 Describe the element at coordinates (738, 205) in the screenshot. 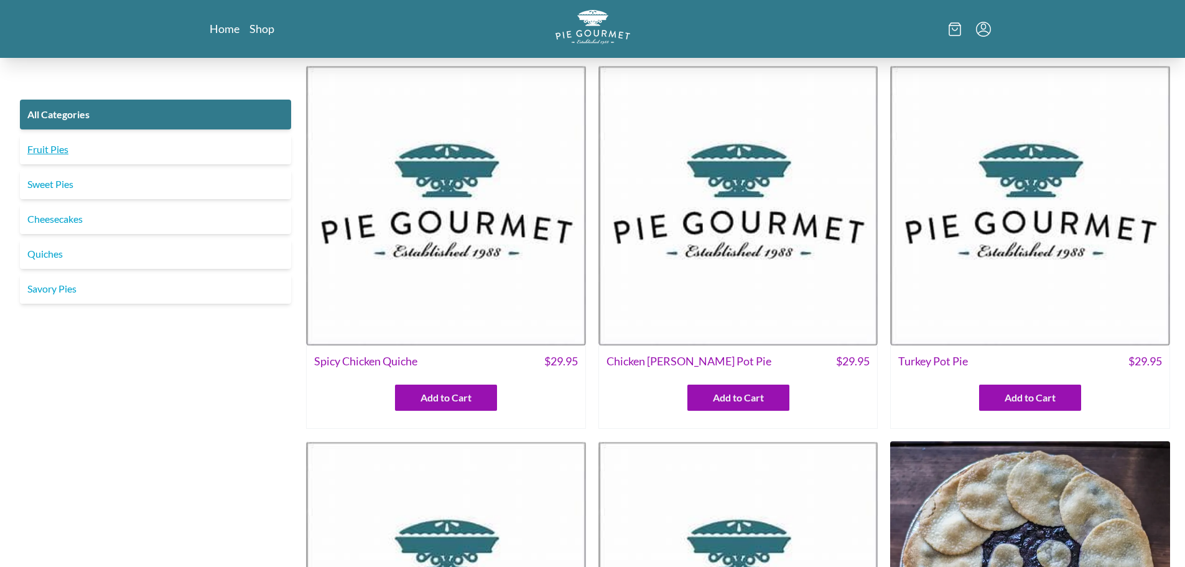

I see `img: Chicken Curry Pot Pie` at that location.